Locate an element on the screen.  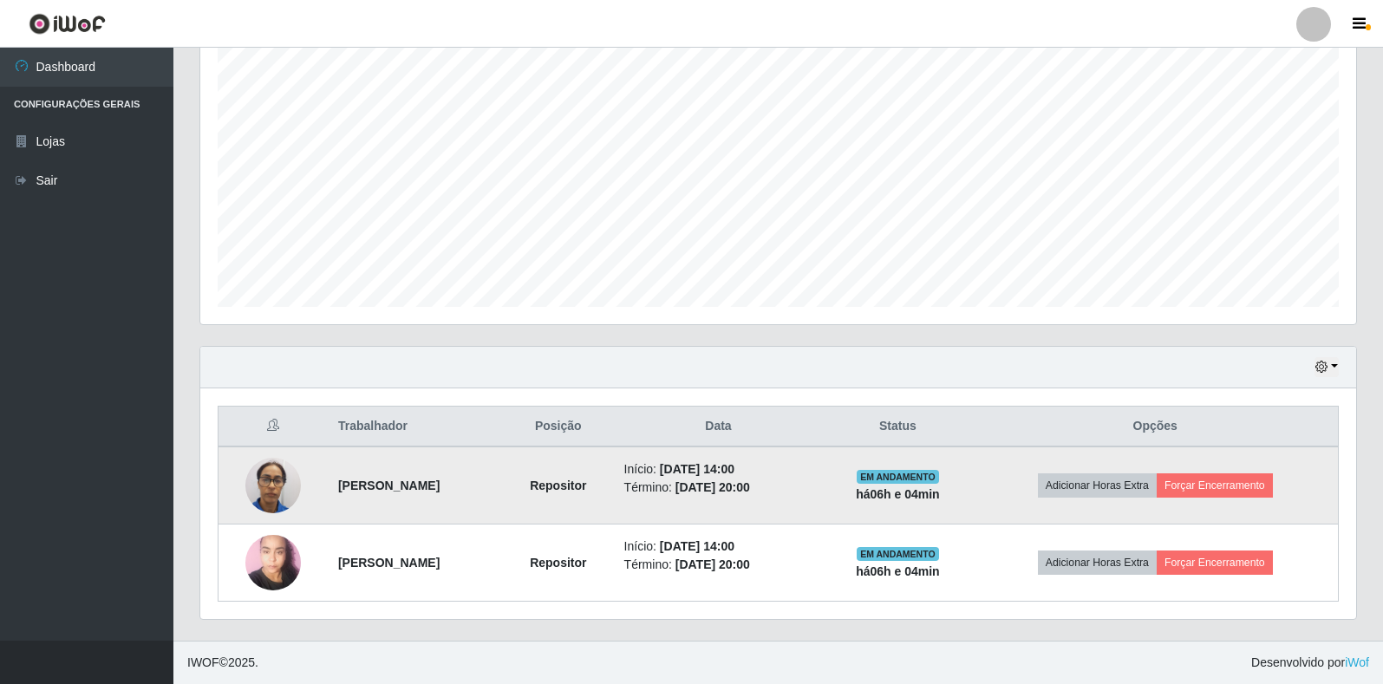
th: Data is located at coordinates (719, 427).